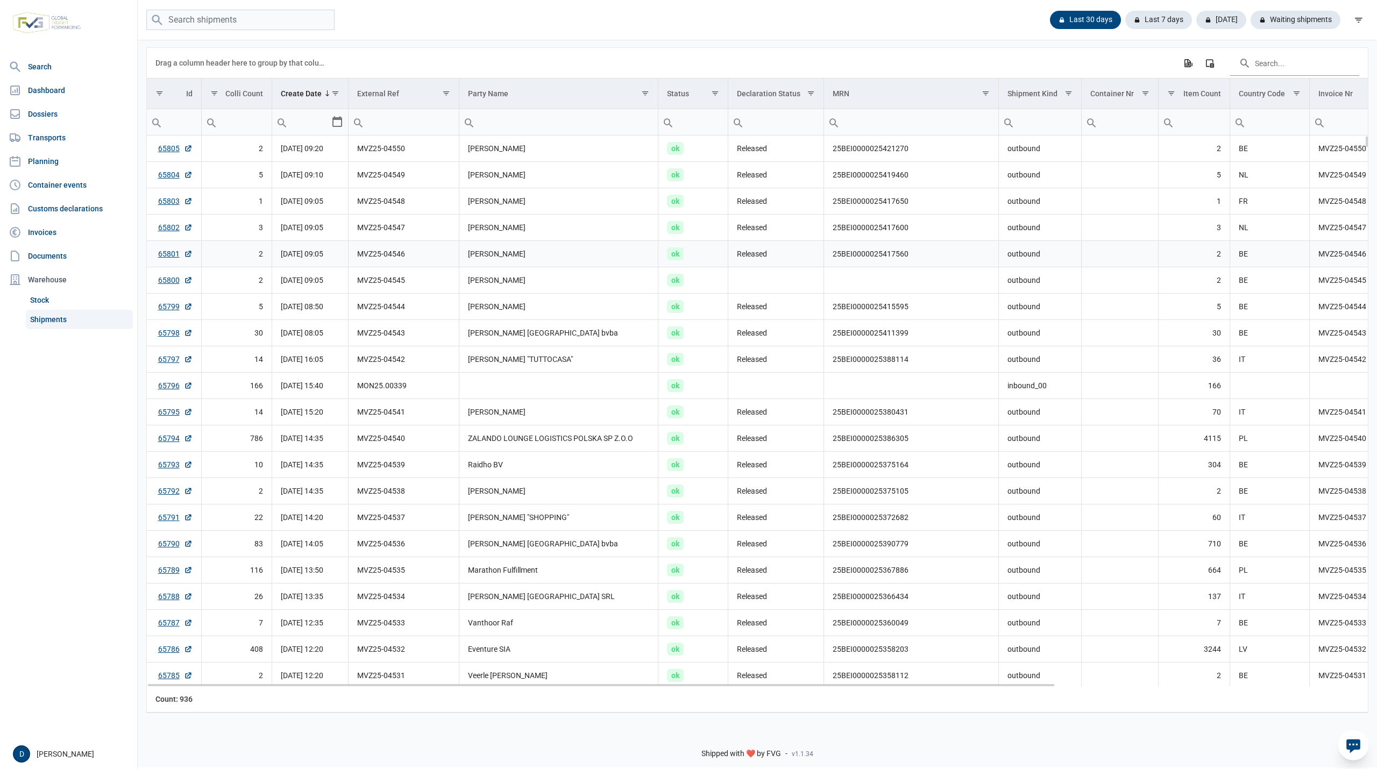 The image size is (1377, 769). Describe the element at coordinates (911, 175) in the screenshot. I see `td: 25BEI0000025419460` at that location.